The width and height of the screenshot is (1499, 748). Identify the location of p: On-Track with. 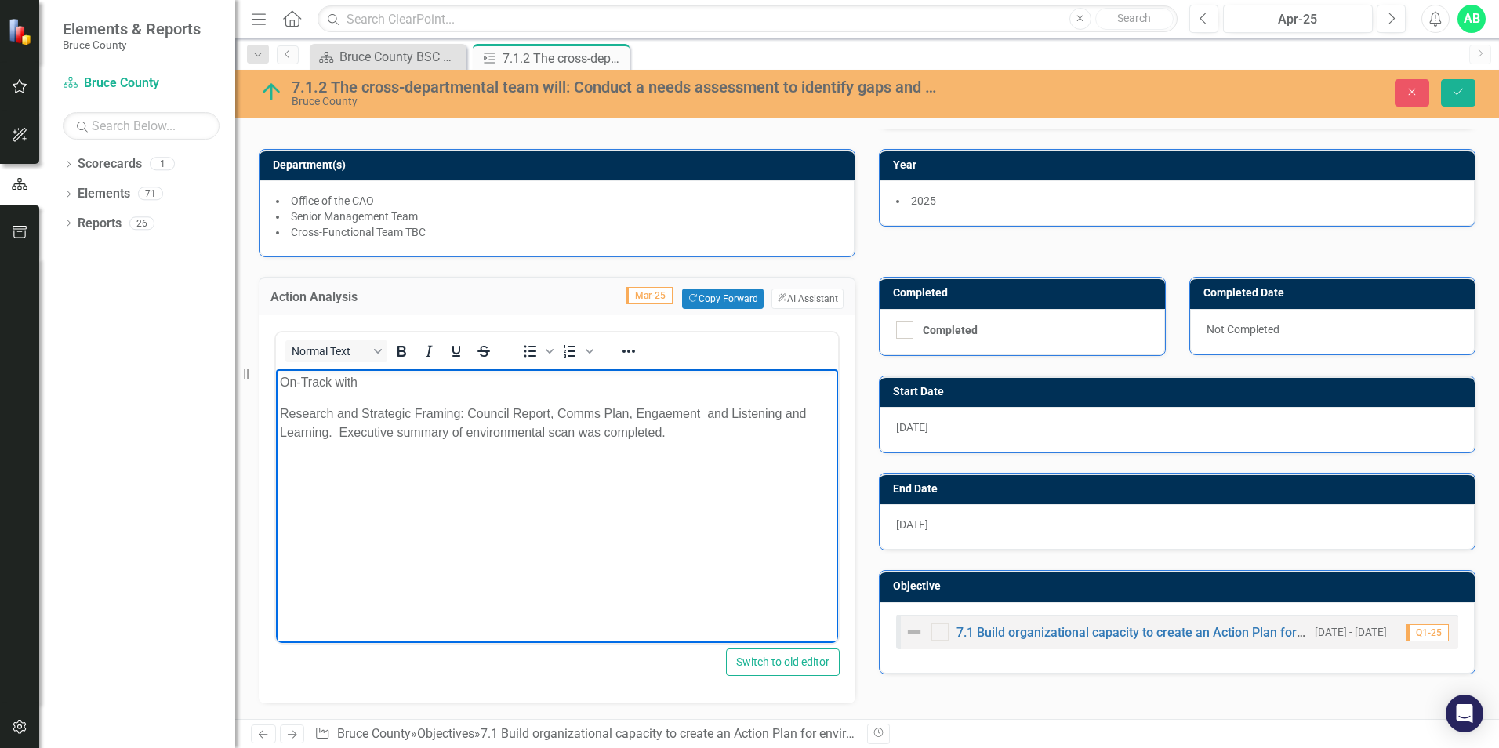
(281, 13).